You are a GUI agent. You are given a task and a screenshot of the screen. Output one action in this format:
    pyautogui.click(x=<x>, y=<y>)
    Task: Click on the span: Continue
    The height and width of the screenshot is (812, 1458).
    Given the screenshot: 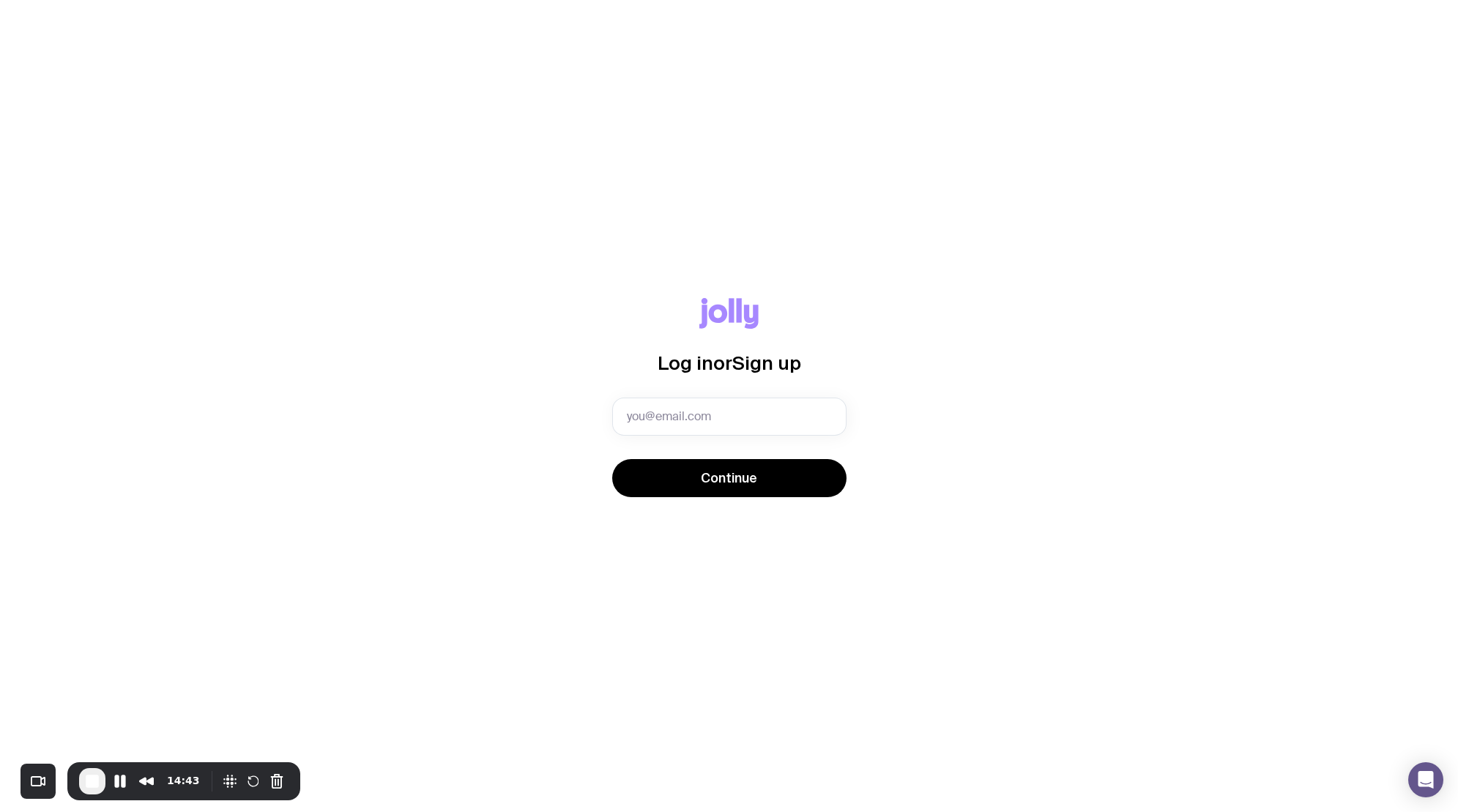 What is the action you would take?
    pyautogui.click(x=729, y=478)
    